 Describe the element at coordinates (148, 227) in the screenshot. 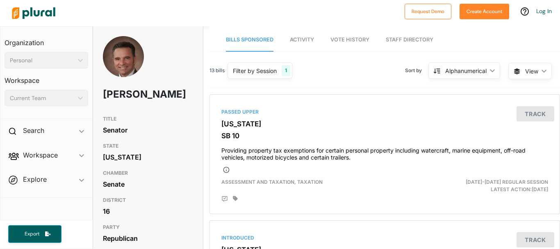

I see `h3: PARTY` at that location.